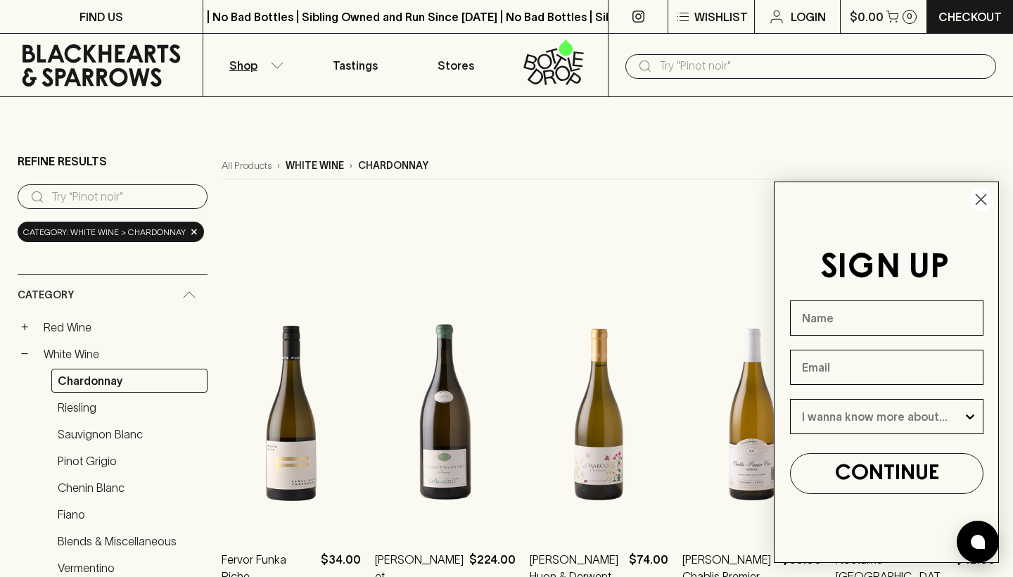 The height and width of the screenshot is (577, 1013). I want to click on a: Riesling, so click(130, 408).